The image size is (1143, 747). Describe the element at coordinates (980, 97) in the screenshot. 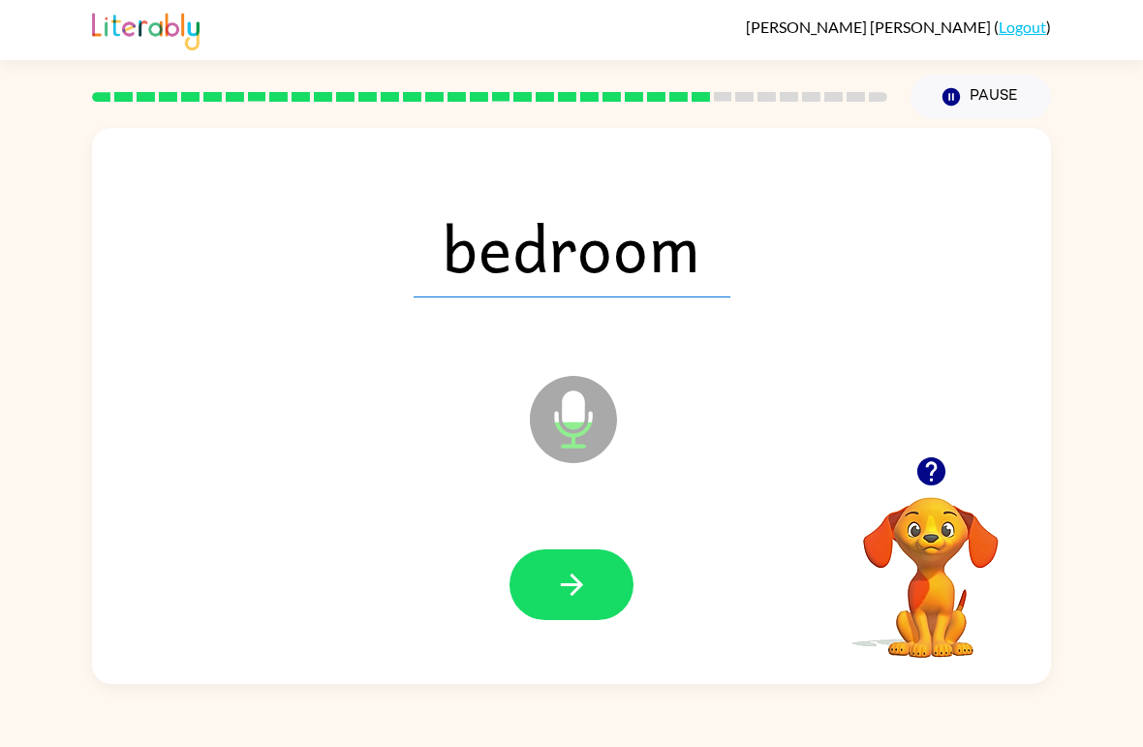

I see `button: Pause` at that location.